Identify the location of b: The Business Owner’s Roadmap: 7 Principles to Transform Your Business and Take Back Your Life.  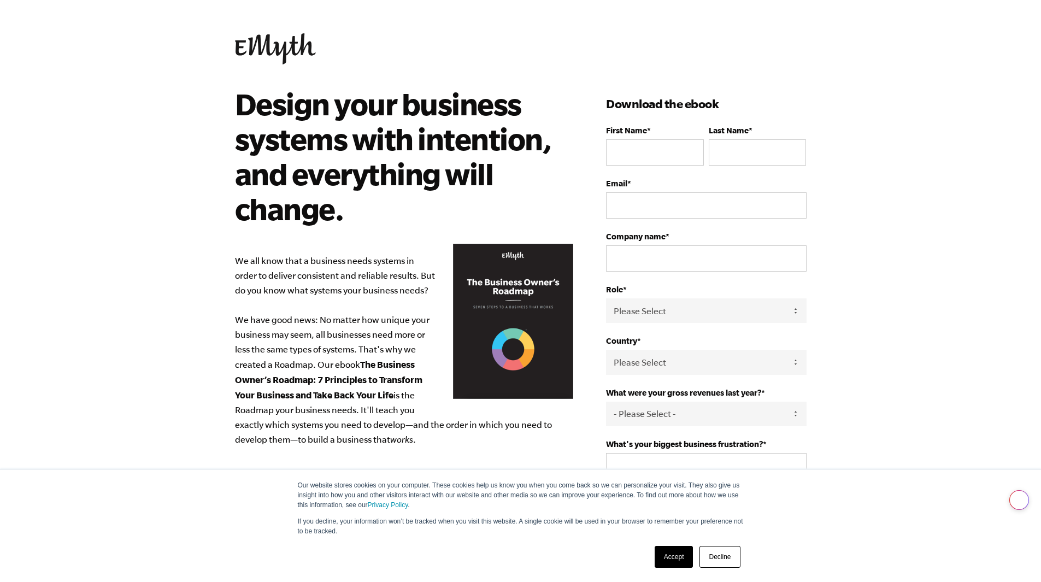
(328, 379).